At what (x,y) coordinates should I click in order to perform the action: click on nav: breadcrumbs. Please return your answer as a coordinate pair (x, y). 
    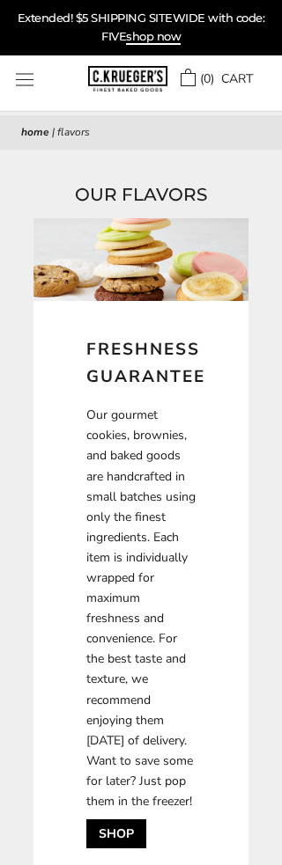
    Looking at the image, I should click on (141, 133).